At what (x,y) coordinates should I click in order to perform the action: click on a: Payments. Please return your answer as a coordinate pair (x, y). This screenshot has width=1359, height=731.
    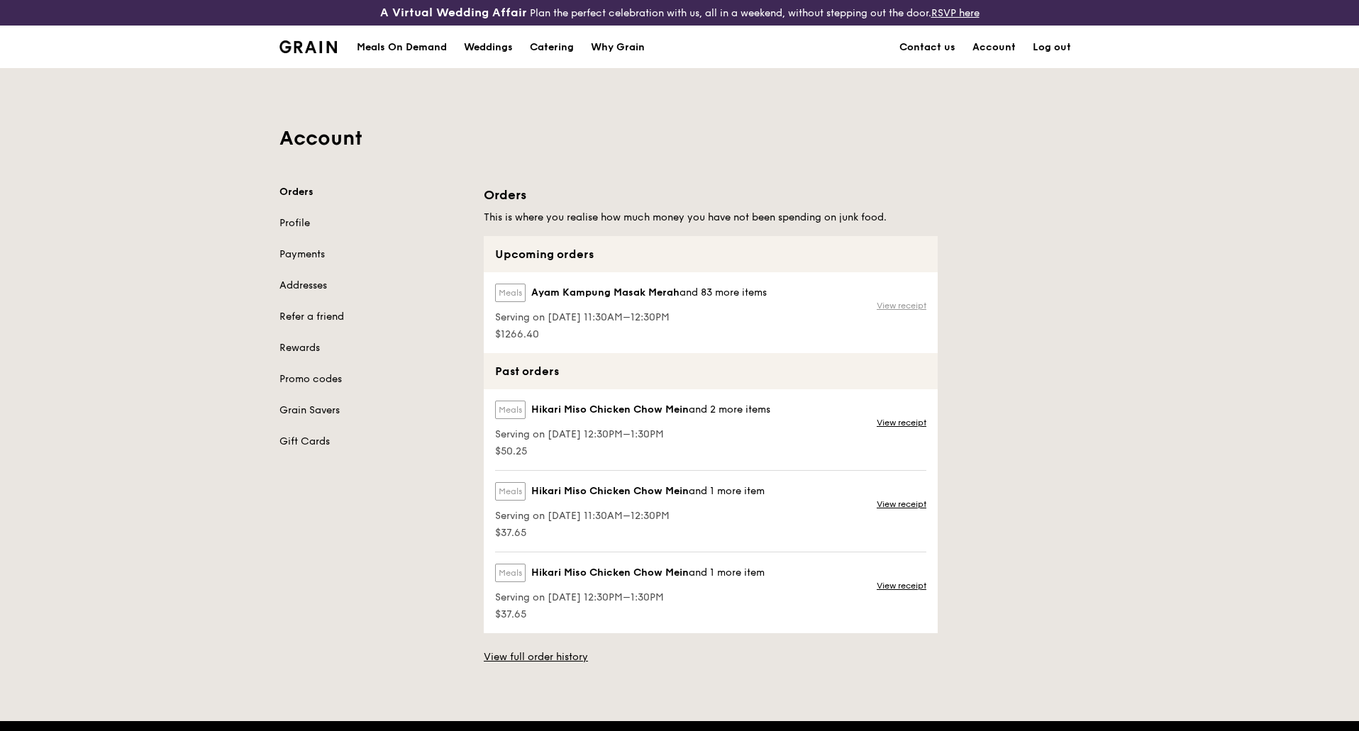
    Looking at the image, I should click on (373, 255).